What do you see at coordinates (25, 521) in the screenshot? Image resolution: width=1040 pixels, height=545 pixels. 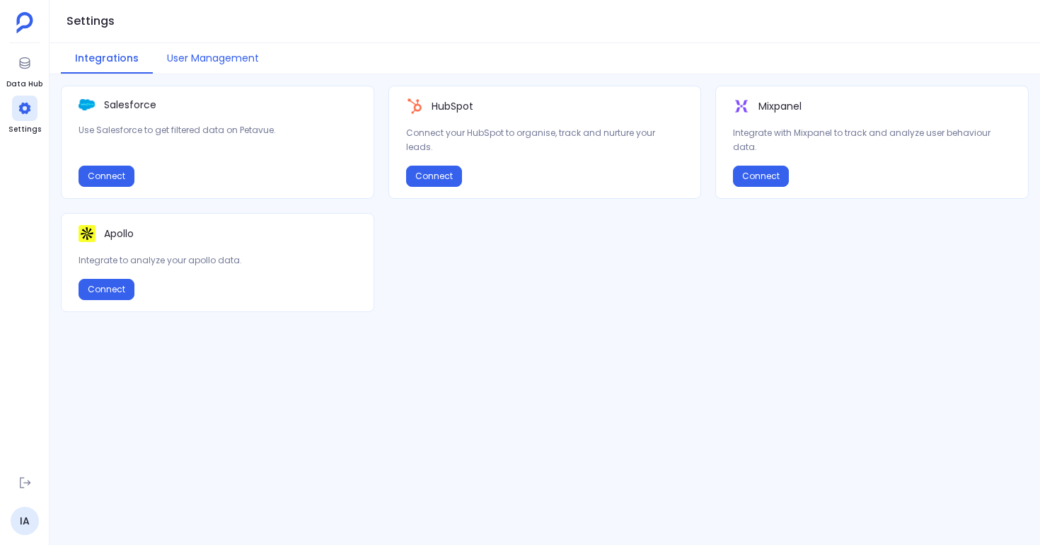 I see `a: IA` at bounding box center [25, 521].